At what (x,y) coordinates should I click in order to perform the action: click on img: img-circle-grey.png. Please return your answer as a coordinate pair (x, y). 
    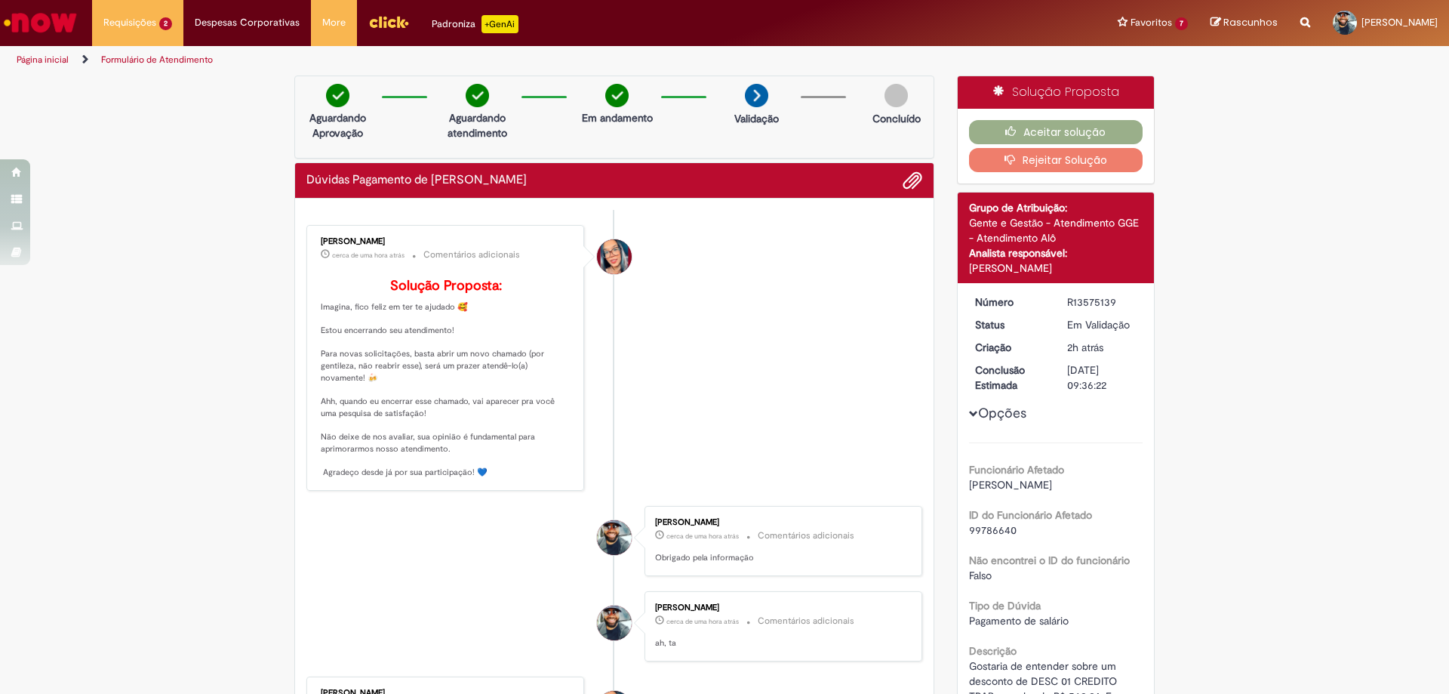
    Looking at the image, I should click on (896, 95).